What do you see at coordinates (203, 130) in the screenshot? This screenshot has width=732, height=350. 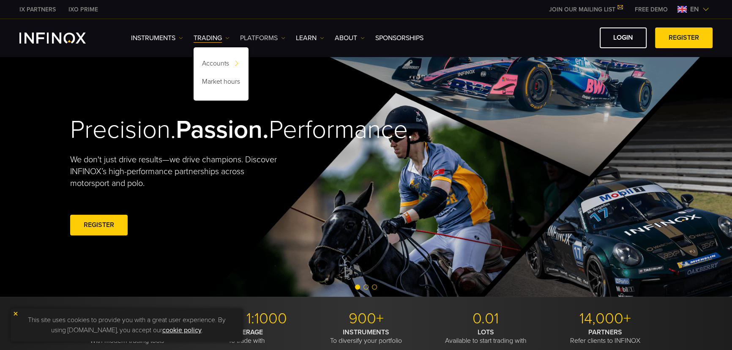 I see `h2: Precision. Performance.` at bounding box center [203, 130].